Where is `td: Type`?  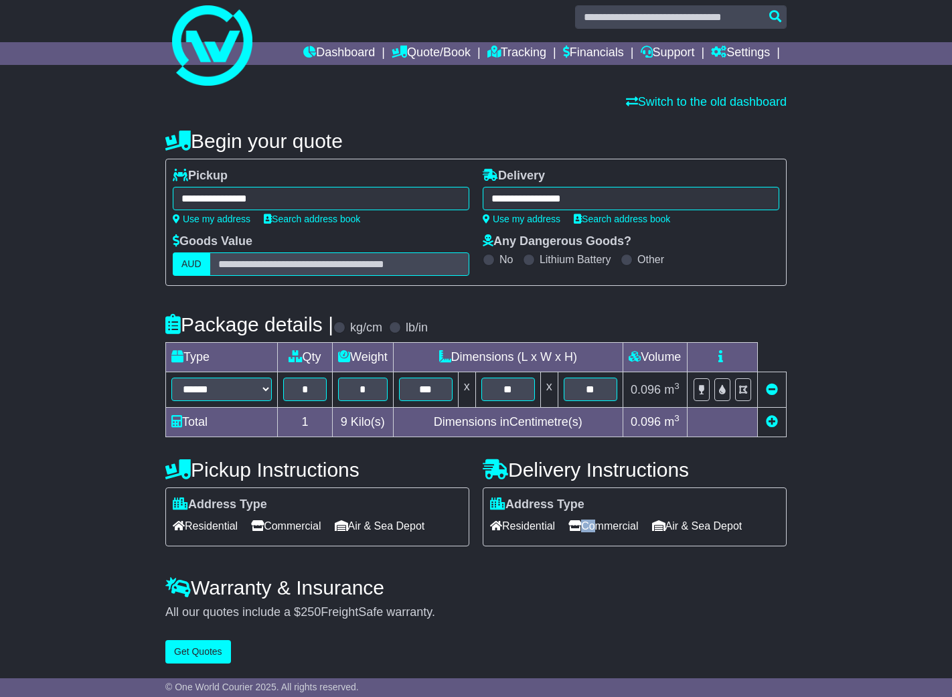 td: Type is located at coordinates (222, 358).